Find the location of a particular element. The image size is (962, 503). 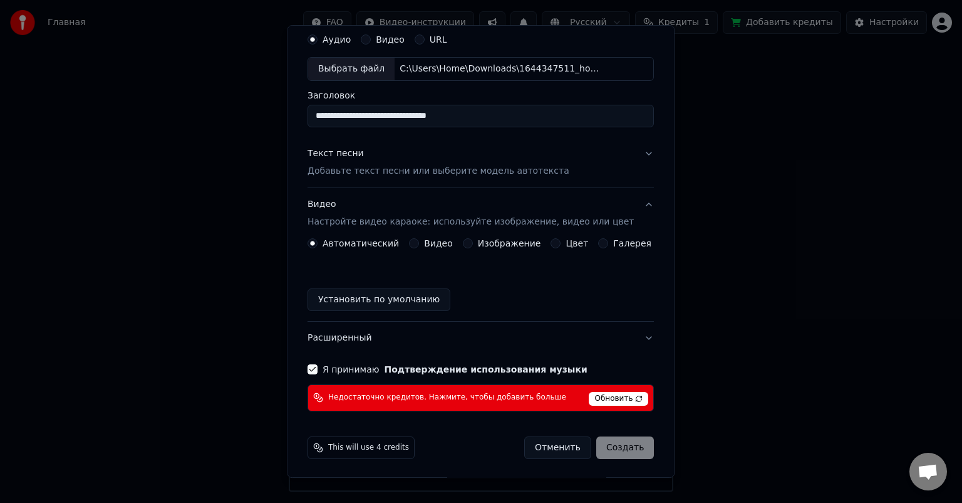

button: Текст песниДобавьте текст песни или выберите модель автотекста is located at coordinates (481, 162).